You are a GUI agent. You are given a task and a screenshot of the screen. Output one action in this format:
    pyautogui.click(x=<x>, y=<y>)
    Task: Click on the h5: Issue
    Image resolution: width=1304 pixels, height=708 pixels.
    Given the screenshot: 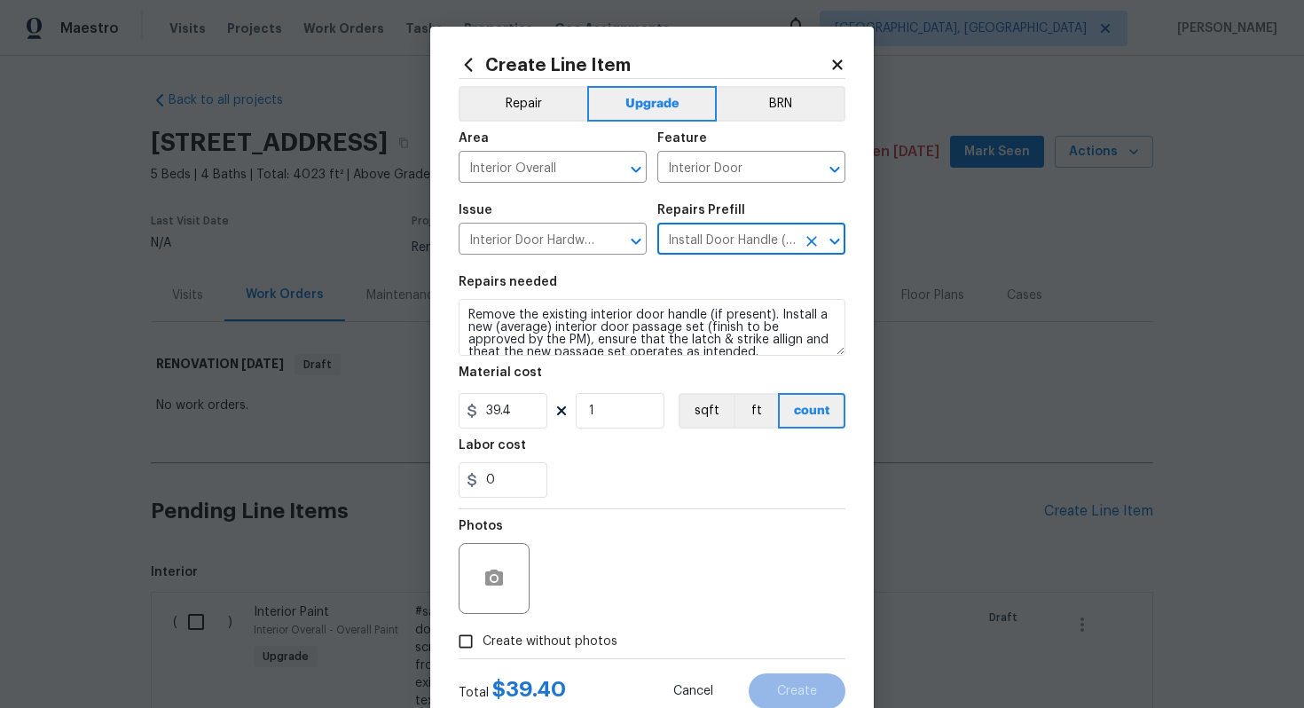 What is the action you would take?
    pyautogui.click(x=476, y=210)
    